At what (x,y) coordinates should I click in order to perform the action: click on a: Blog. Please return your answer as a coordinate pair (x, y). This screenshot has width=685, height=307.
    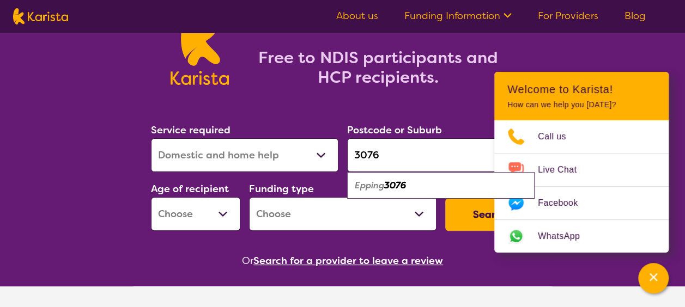
    Looking at the image, I should click on (635, 16).